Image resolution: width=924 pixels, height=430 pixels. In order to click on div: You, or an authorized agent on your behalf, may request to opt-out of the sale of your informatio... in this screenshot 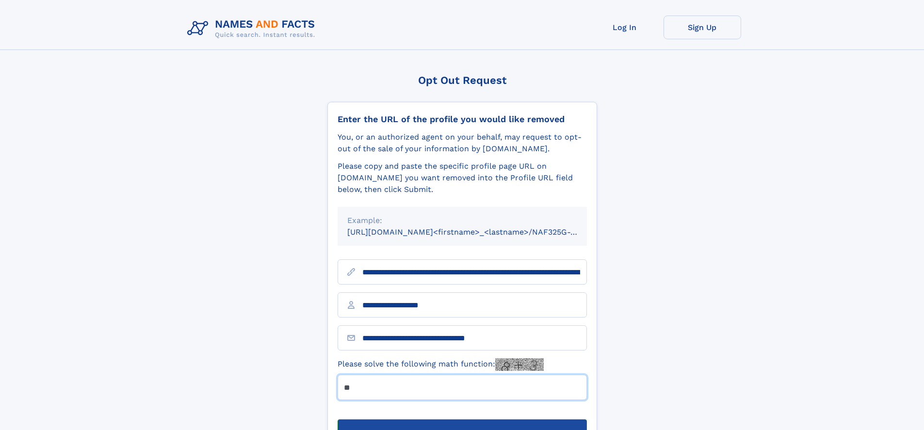, I will do `click(462, 143)`.